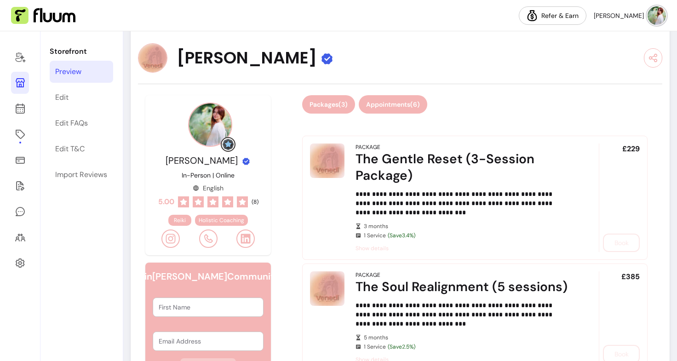 The image size is (677, 361). What do you see at coordinates (327, 161) in the screenshot?
I see `img: The Gentle Reset (3-Session Package)` at bounding box center [327, 161].